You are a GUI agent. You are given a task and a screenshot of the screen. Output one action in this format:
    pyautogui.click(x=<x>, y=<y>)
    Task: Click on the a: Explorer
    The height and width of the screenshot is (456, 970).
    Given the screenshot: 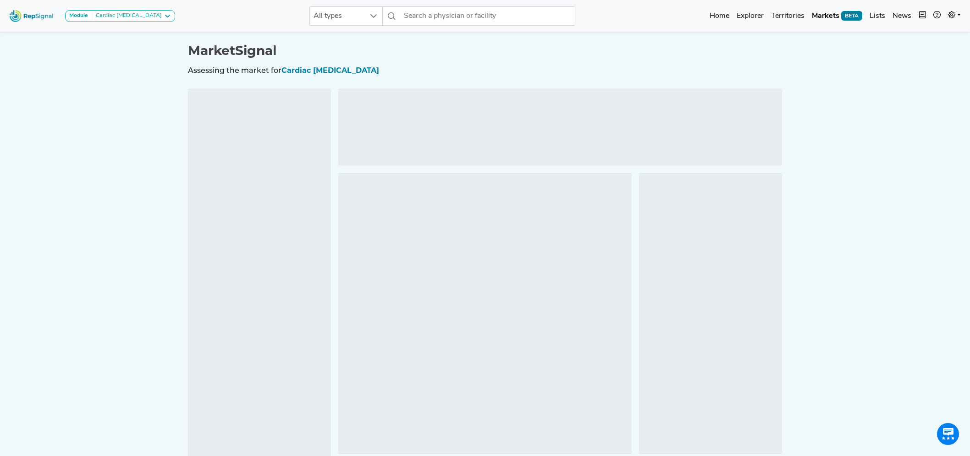 What is the action you would take?
    pyautogui.click(x=750, y=16)
    